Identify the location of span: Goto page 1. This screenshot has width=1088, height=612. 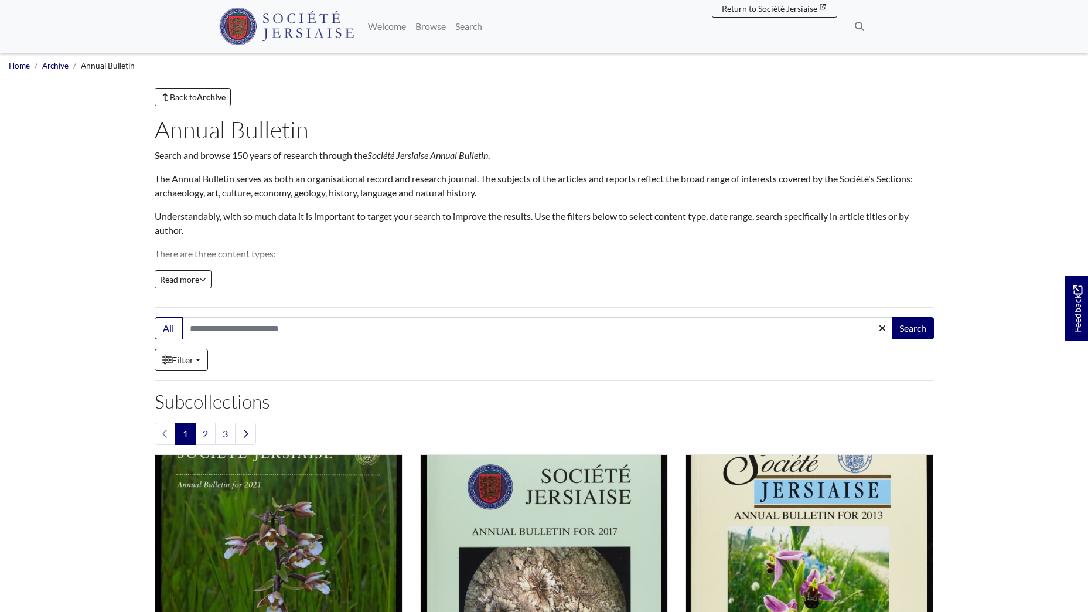
(185, 434).